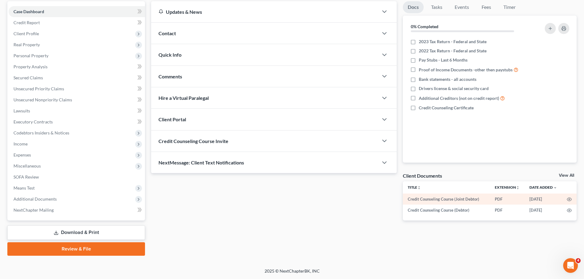 This screenshot has height=279, width=584. I want to click on span: Executory Contracts, so click(33, 122).